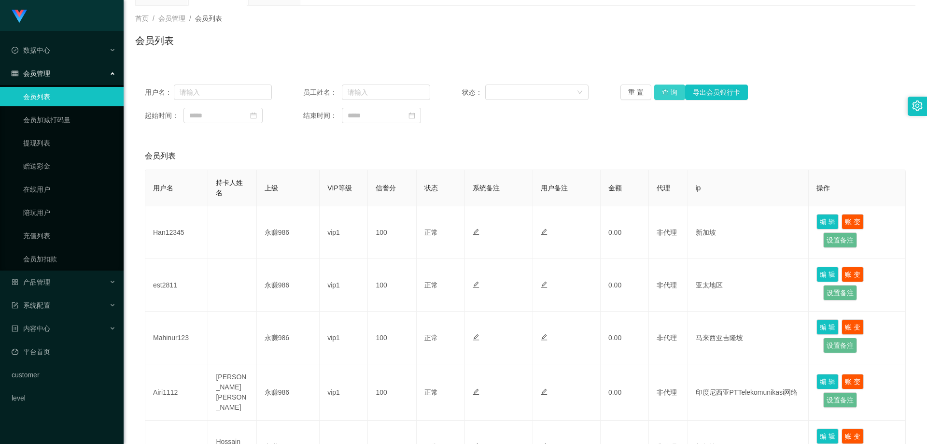 This screenshot has height=444, width=927. Describe the element at coordinates (154, 41) in the screenshot. I see `h1: 会员列表` at that location.